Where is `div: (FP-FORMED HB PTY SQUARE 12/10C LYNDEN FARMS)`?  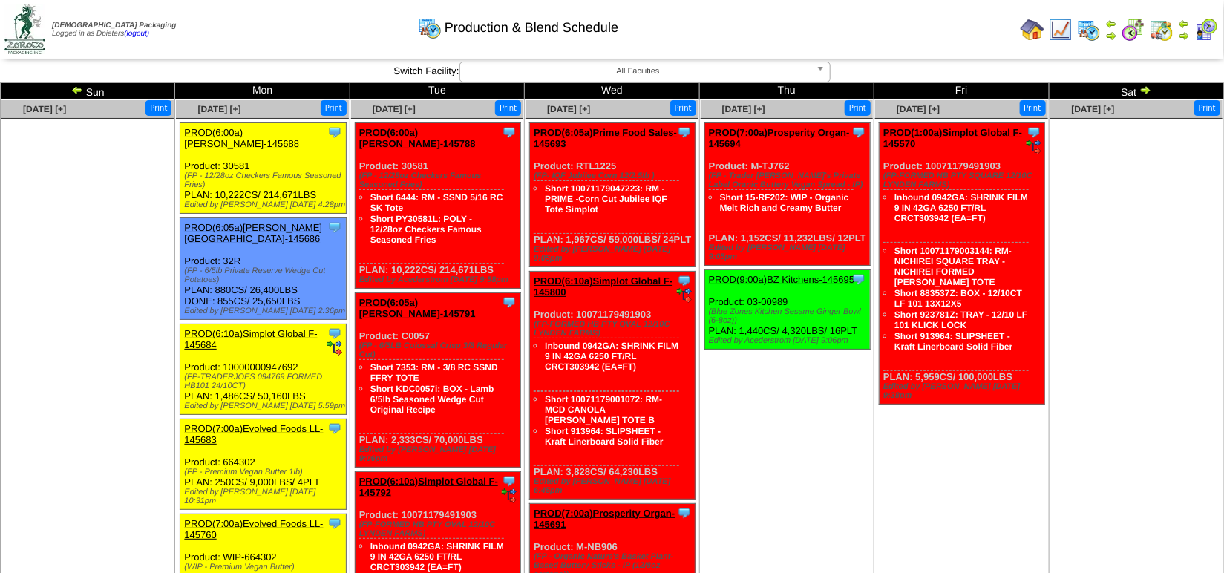
div: (FP-FORMED HB PTY SQUARE 12/10C LYNDEN FARMS) is located at coordinates (963, 180).